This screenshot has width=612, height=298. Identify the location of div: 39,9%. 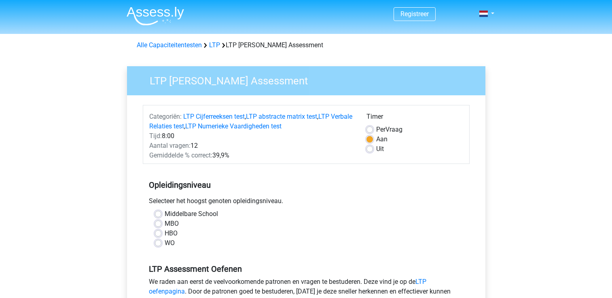
(252, 156).